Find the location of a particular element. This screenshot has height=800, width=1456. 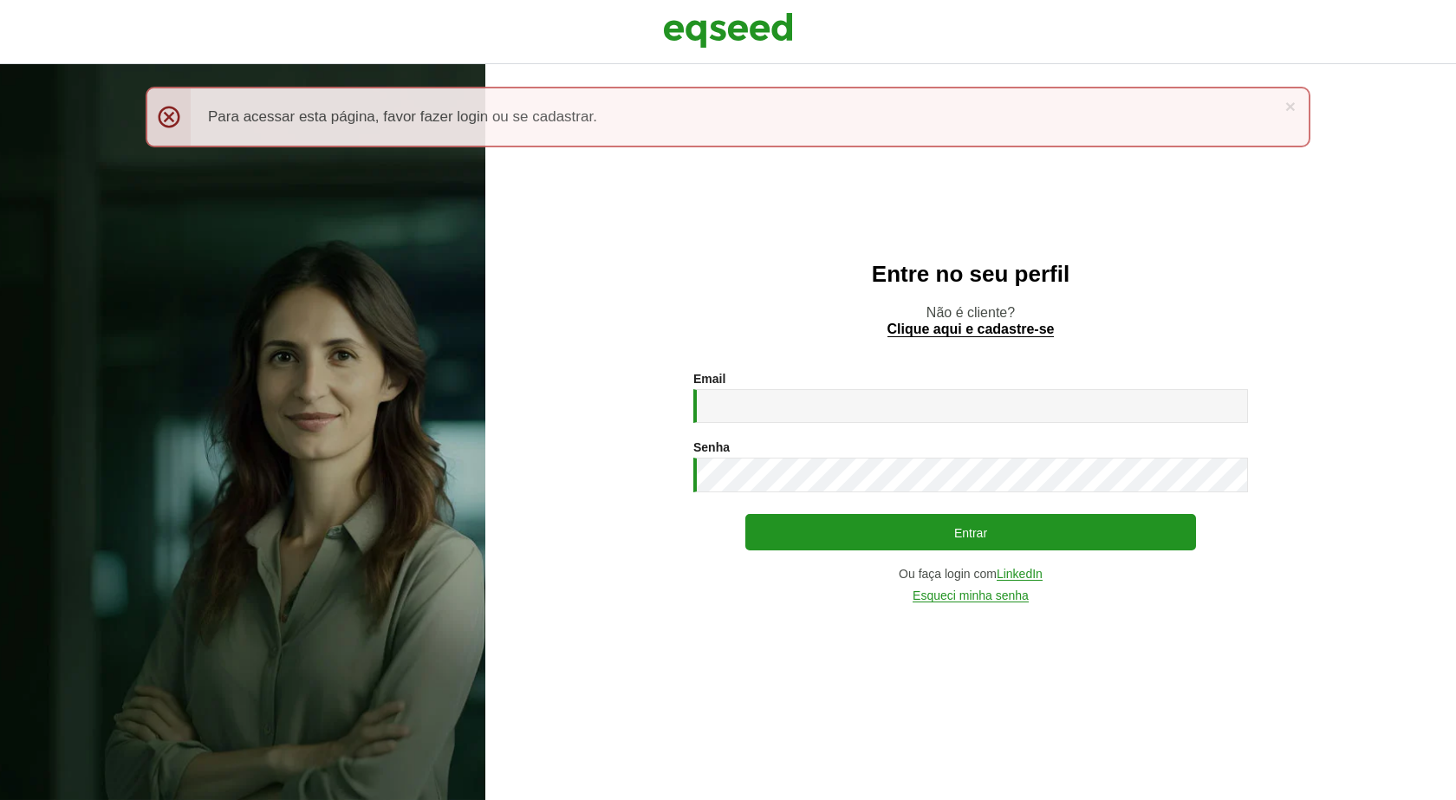

div: Ou faça login com is located at coordinates (971, 574).